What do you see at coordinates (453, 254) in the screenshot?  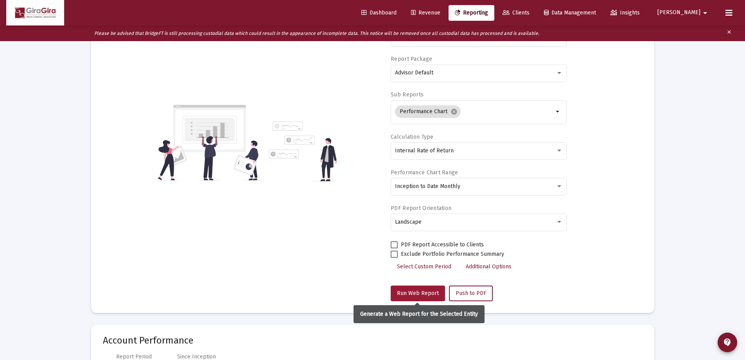 I see `span: Exclude Portfolio Performance Summary` at bounding box center [453, 254].